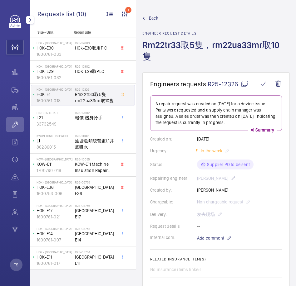 Image resolution: width=296 pixels, height=286 pixels. I want to click on h2: R25-10095, so click(95, 159).